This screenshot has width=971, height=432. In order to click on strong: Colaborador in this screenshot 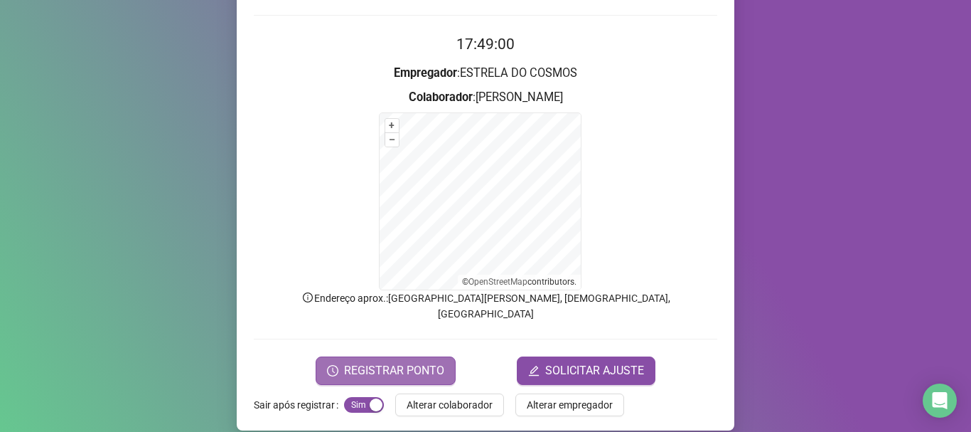, I will do `click(441, 97)`.